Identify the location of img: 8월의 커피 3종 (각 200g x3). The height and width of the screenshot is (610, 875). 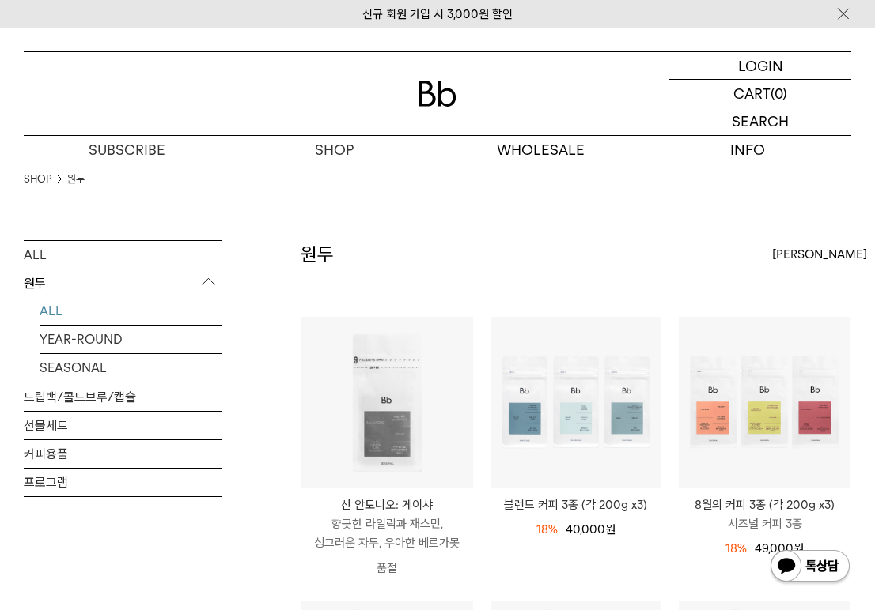
(764, 402).